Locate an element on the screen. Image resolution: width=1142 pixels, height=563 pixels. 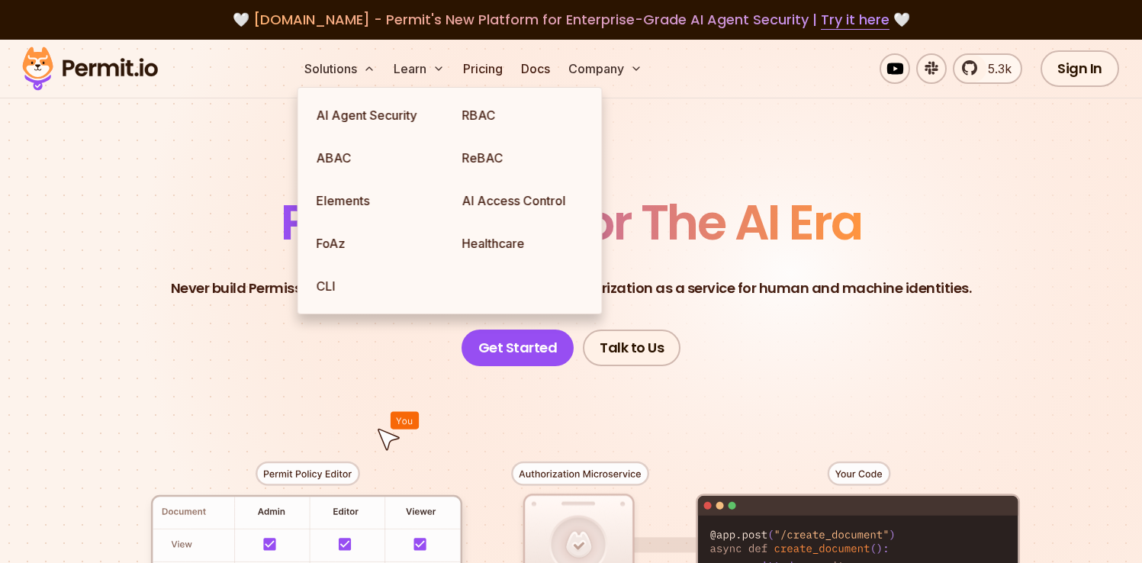
span: 5.3k is located at coordinates (995, 69).